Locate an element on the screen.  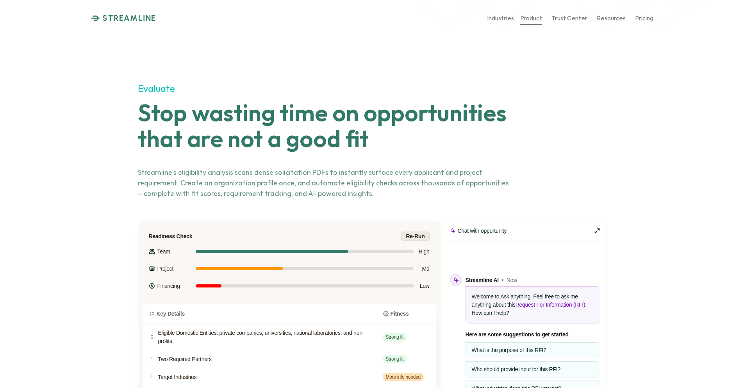
p: Fitness is located at coordinates (400, 313).